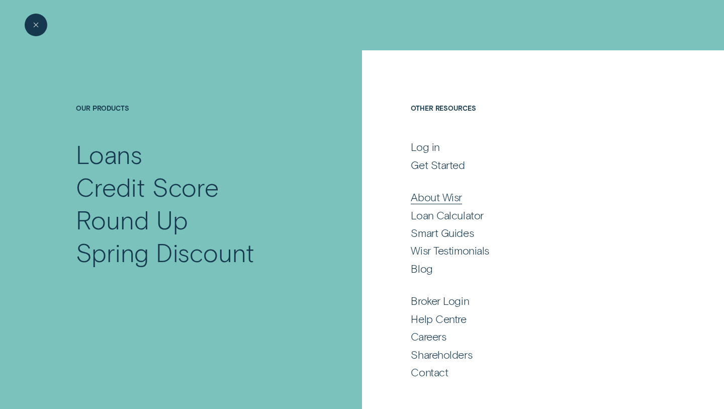 Image resolution: width=724 pixels, height=409 pixels. Describe the element at coordinates (147, 186) in the screenshot. I see `div: Credit Score` at that location.